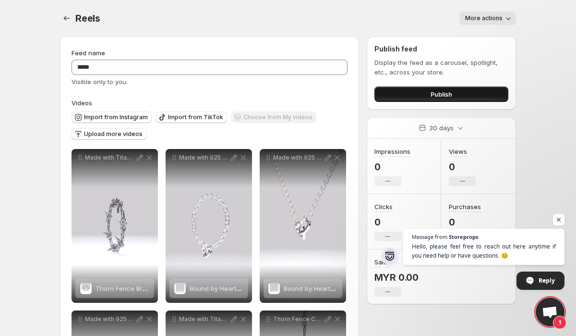 The height and width of the screenshot is (336, 576). I want to click on h2: Publish feed, so click(441, 49).